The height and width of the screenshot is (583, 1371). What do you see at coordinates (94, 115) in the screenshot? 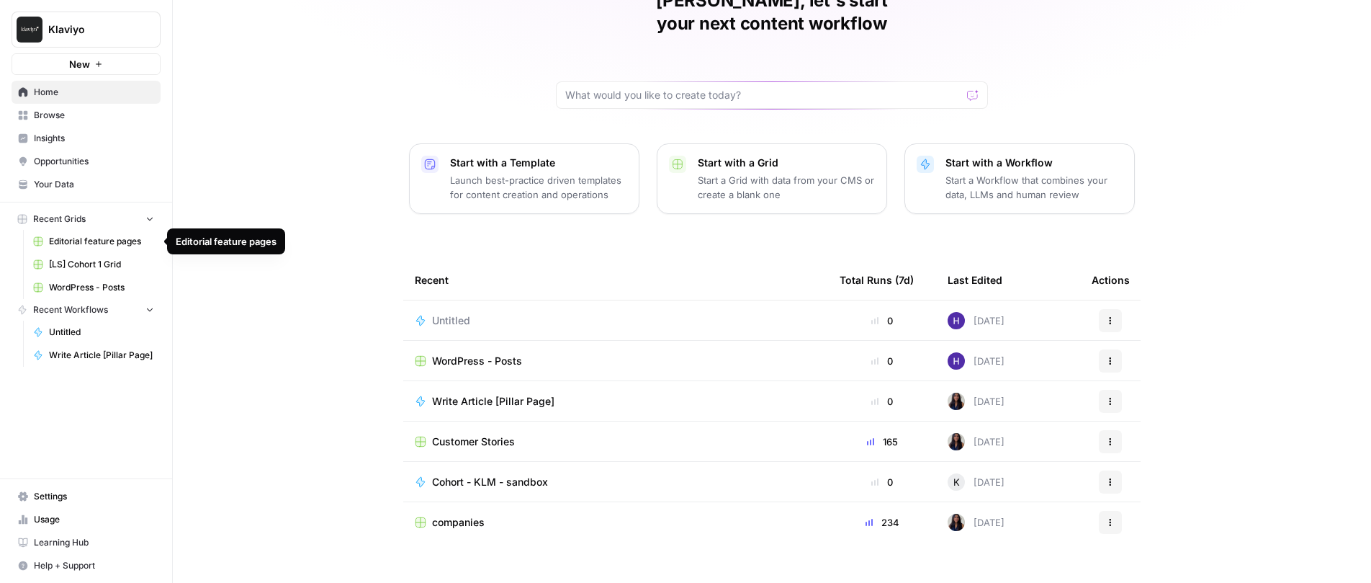
I see `span: Browse` at bounding box center [94, 115].